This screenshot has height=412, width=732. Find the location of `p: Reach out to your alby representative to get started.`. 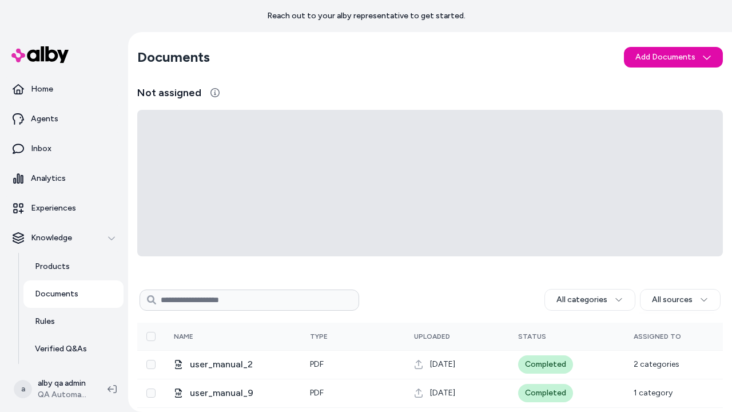

p: Reach out to your alby representative to get started. is located at coordinates (366, 16).